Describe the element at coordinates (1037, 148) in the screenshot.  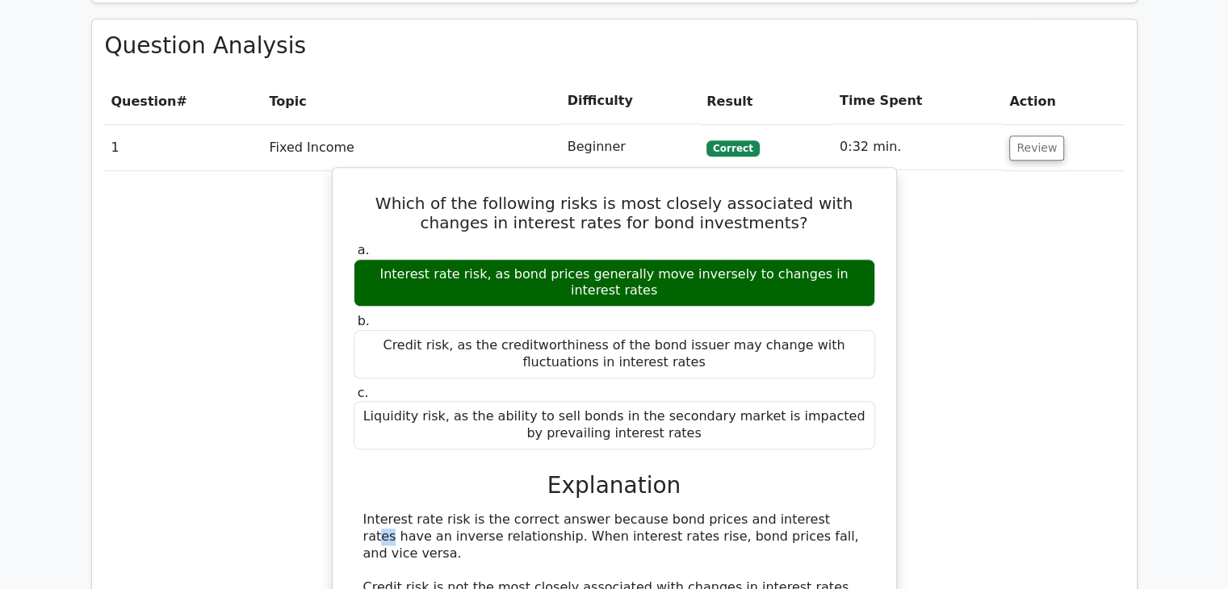
I see `button: Review` at that location.